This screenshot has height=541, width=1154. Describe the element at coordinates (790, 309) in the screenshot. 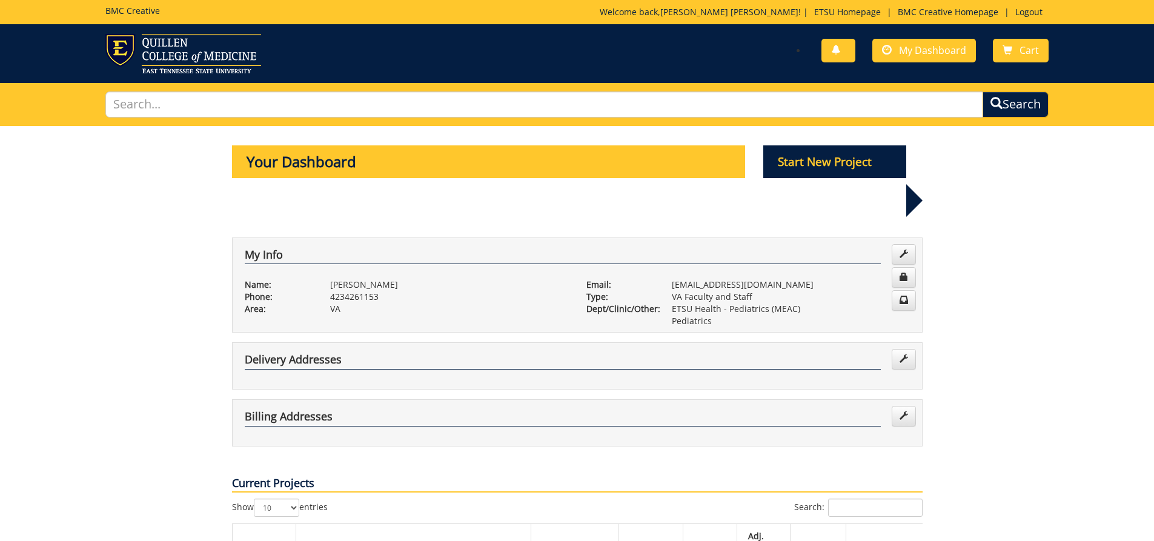

I see `p: ETSU Health - Pediatrics (MEAC)` at that location.